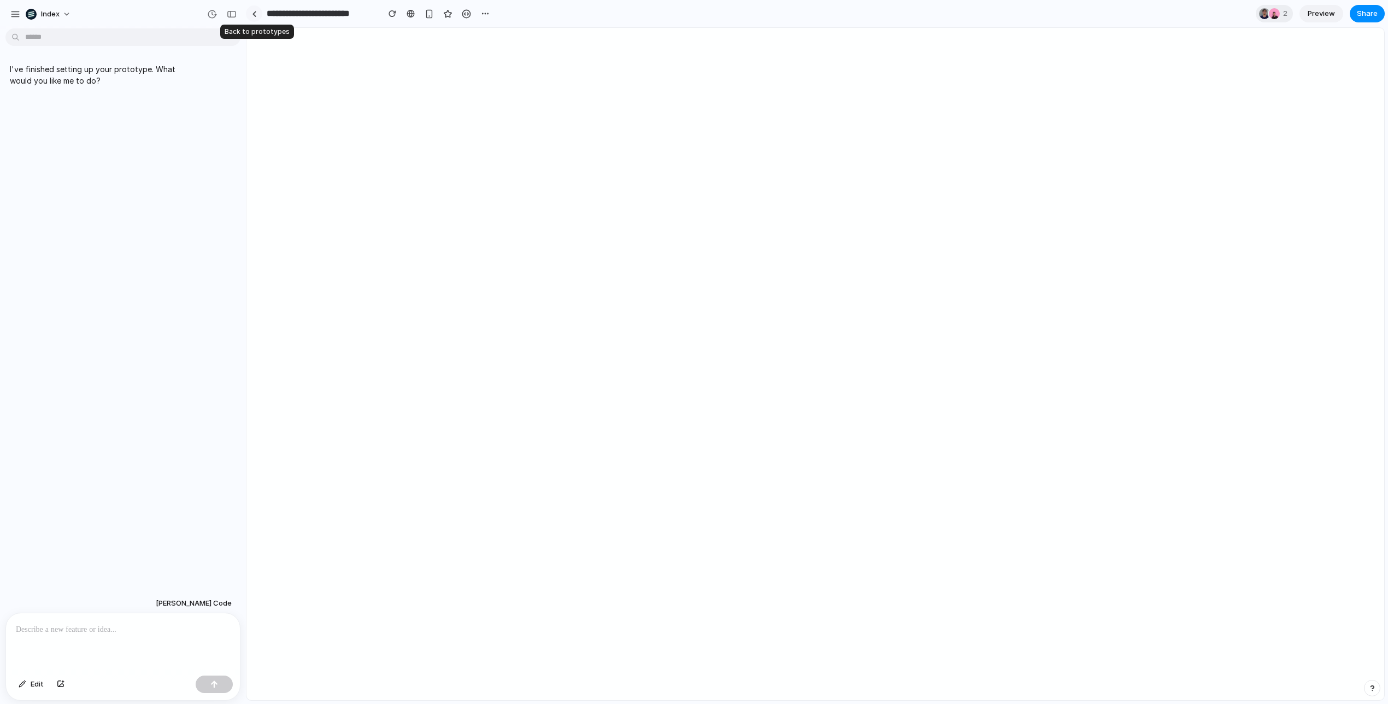 This screenshot has width=1388, height=704. Describe the element at coordinates (1367, 14) in the screenshot. I see `button: Share` at that location.